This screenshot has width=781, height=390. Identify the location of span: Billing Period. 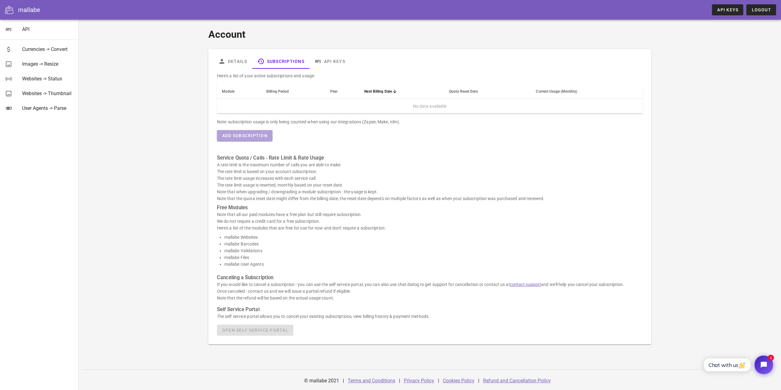
(277, 91).